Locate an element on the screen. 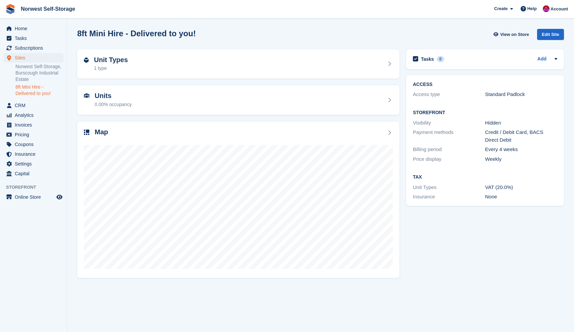 This screenshot has height=332, width=574. div: Price display is located at coordinates (449, 159).